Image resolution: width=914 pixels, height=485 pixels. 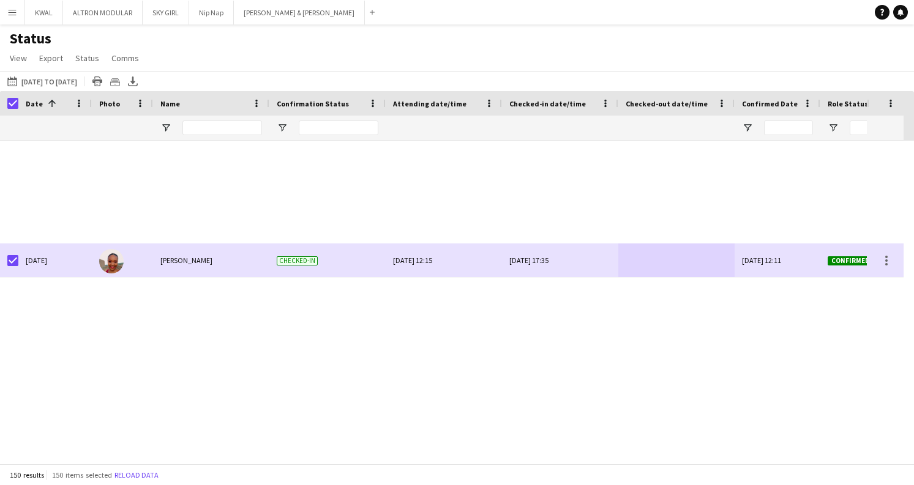 I want to click on span: Photo, so click(x=110, y=103).